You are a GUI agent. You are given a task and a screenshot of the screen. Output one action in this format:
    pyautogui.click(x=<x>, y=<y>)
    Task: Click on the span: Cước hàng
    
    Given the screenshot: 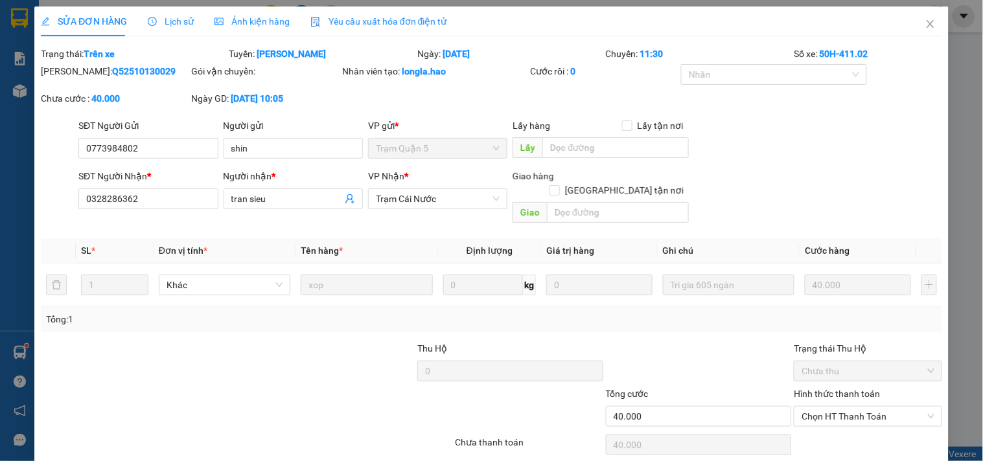 What is the action you would take?
    pyautogui.click(x=827, y=251)
    